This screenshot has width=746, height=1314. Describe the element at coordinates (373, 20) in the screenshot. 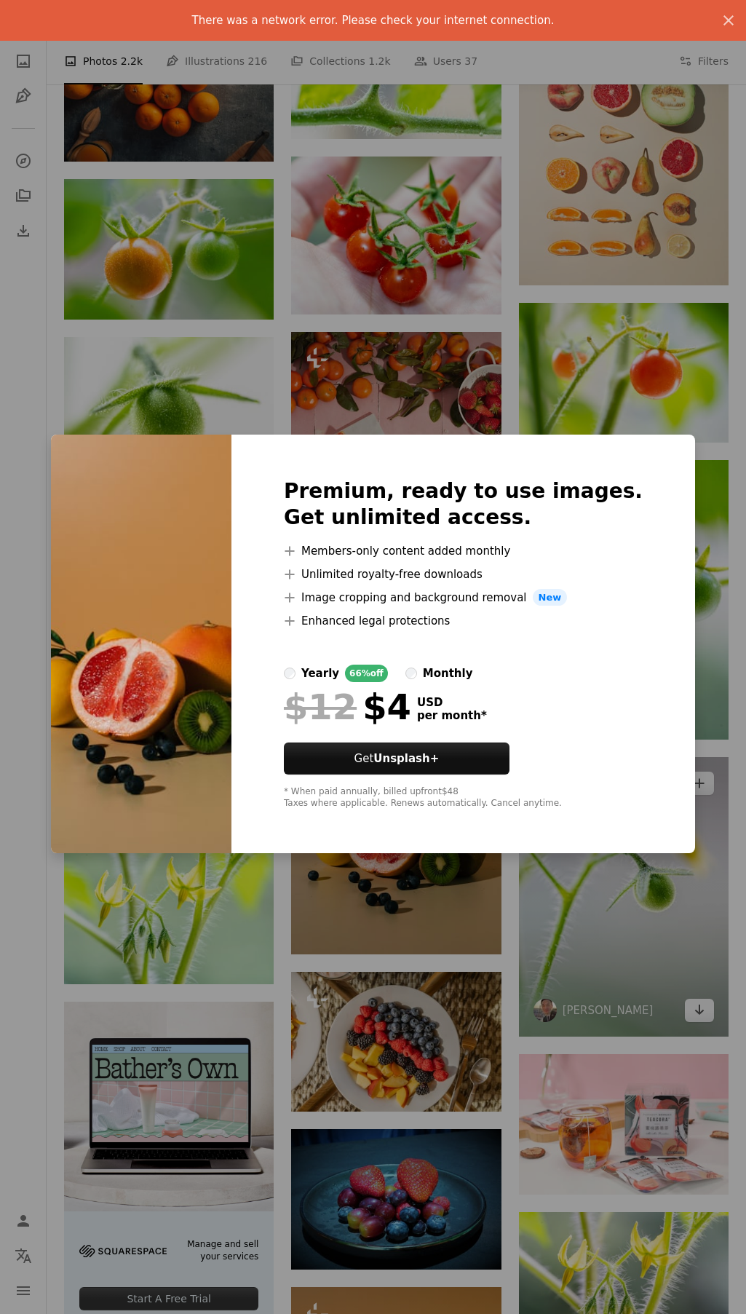

I see `p: There was a network error. Please check your internet connection.` at that location.